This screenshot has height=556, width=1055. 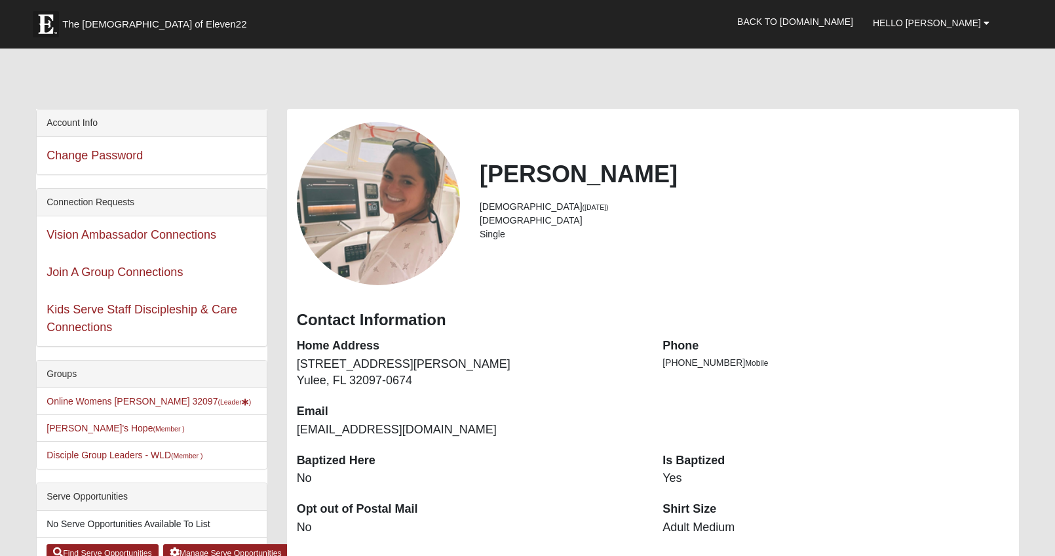 What do you see at coordinates (470, 346) in the screenshot?
I see `dt: Home Address` at bounding box center [470, 346].